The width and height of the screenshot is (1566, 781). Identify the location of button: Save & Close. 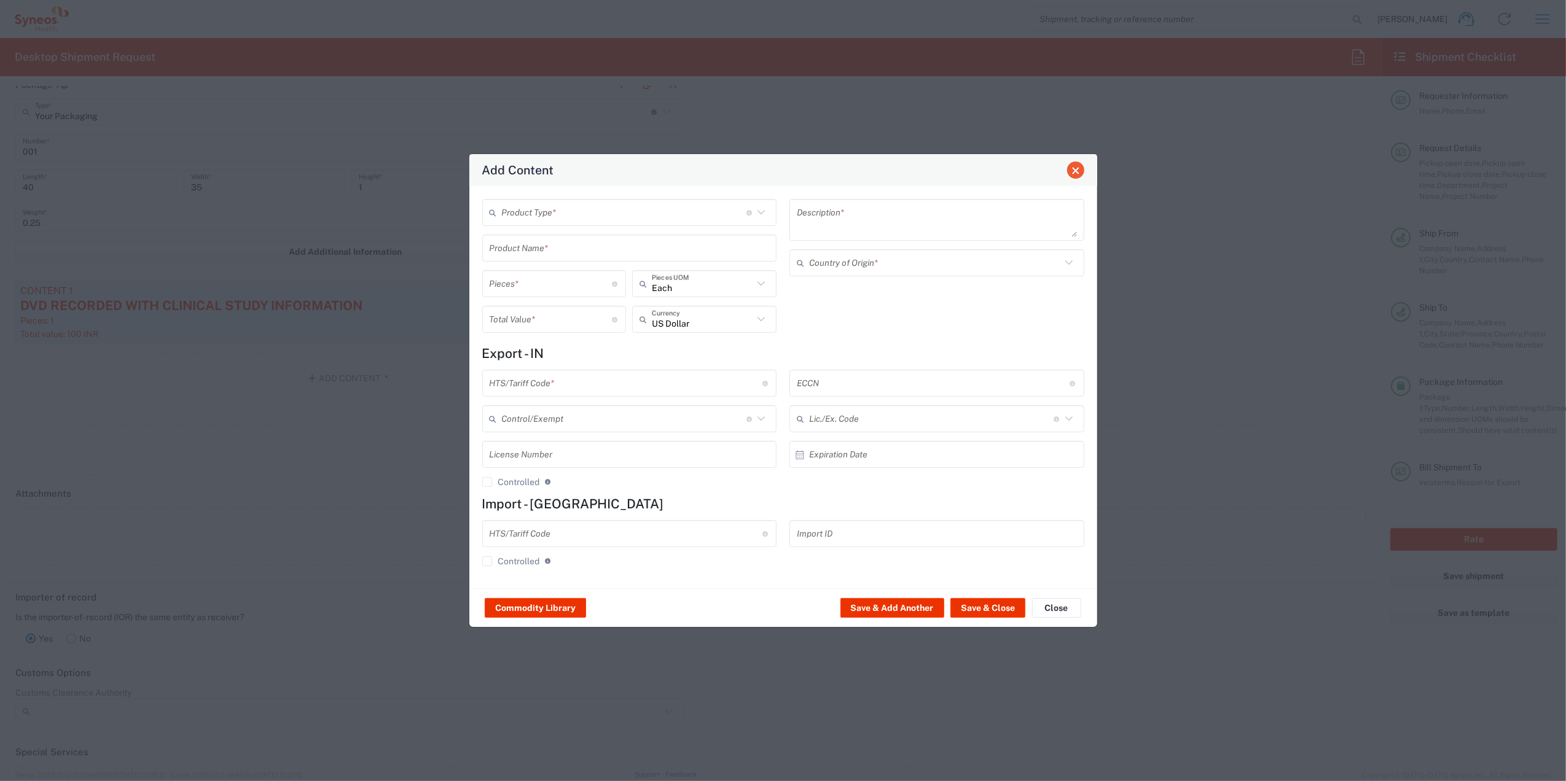
(988, 608).